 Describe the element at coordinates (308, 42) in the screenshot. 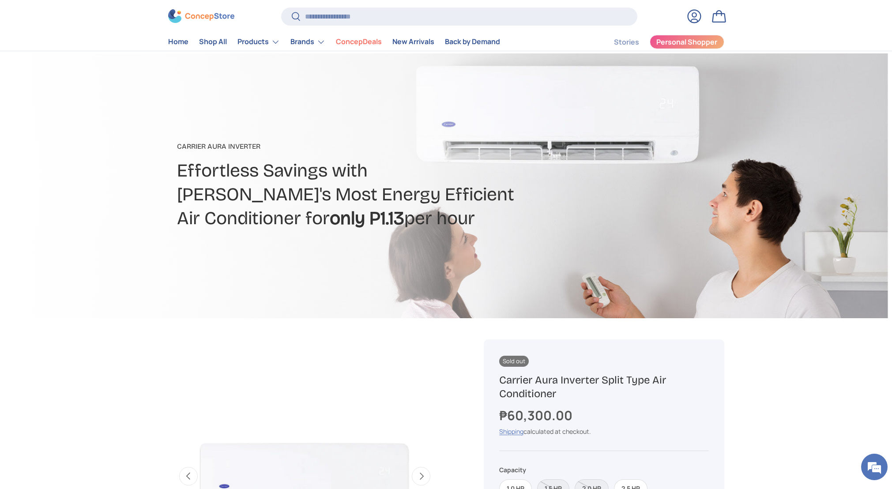

I see `summary: Brands` at that location.